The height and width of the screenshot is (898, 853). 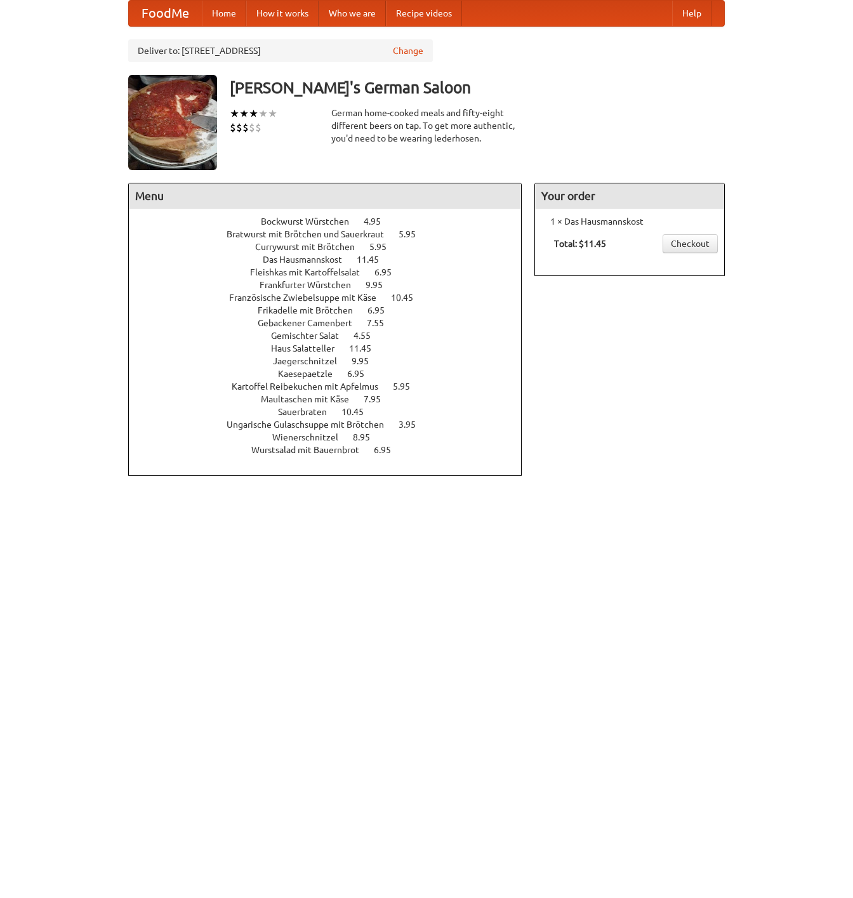 I want to click on a: Haus Salatteller 11.45, so click(x=333, y=348).